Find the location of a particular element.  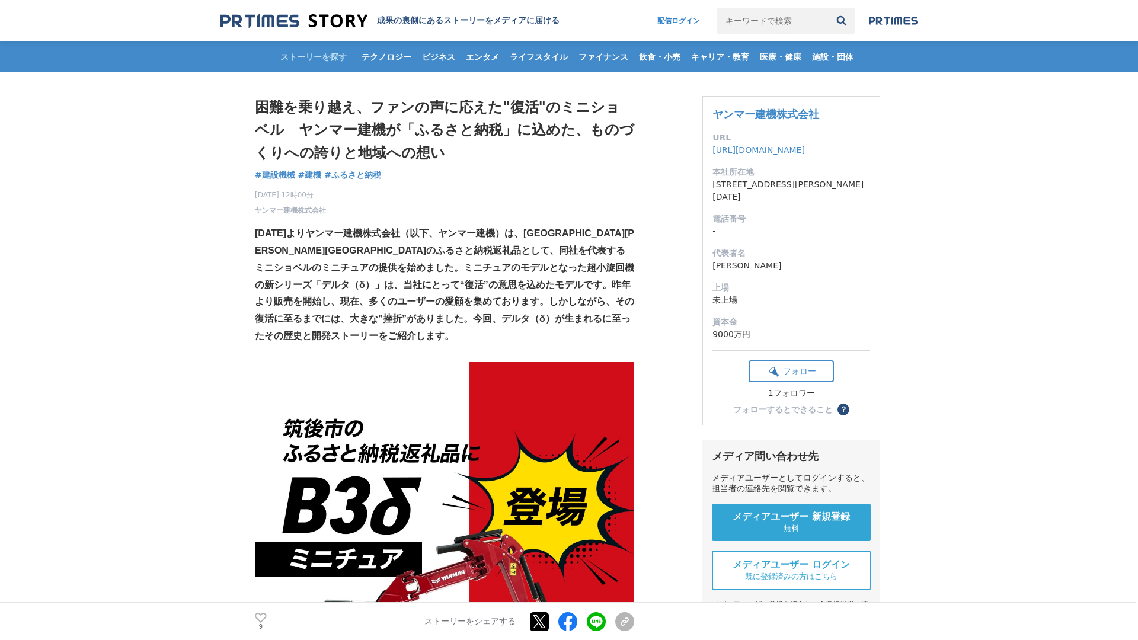

span: ヤンマー建機株式会社 is located at coordinates (290, 210).